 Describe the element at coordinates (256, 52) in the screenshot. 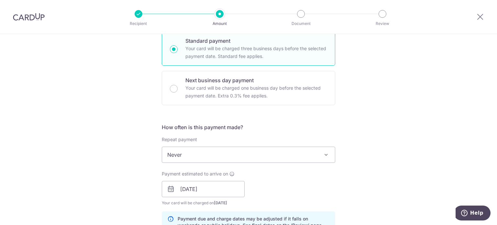

I see `p: Your card will be charged three business days before the selected payment date. Standard fee appl...` at that location.